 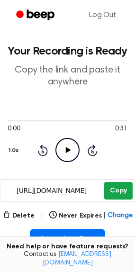 What do you see at coordinates (91, 215) in the screenshot?
I see `button: Never Expires|Change` at bounding box center [91, 215].